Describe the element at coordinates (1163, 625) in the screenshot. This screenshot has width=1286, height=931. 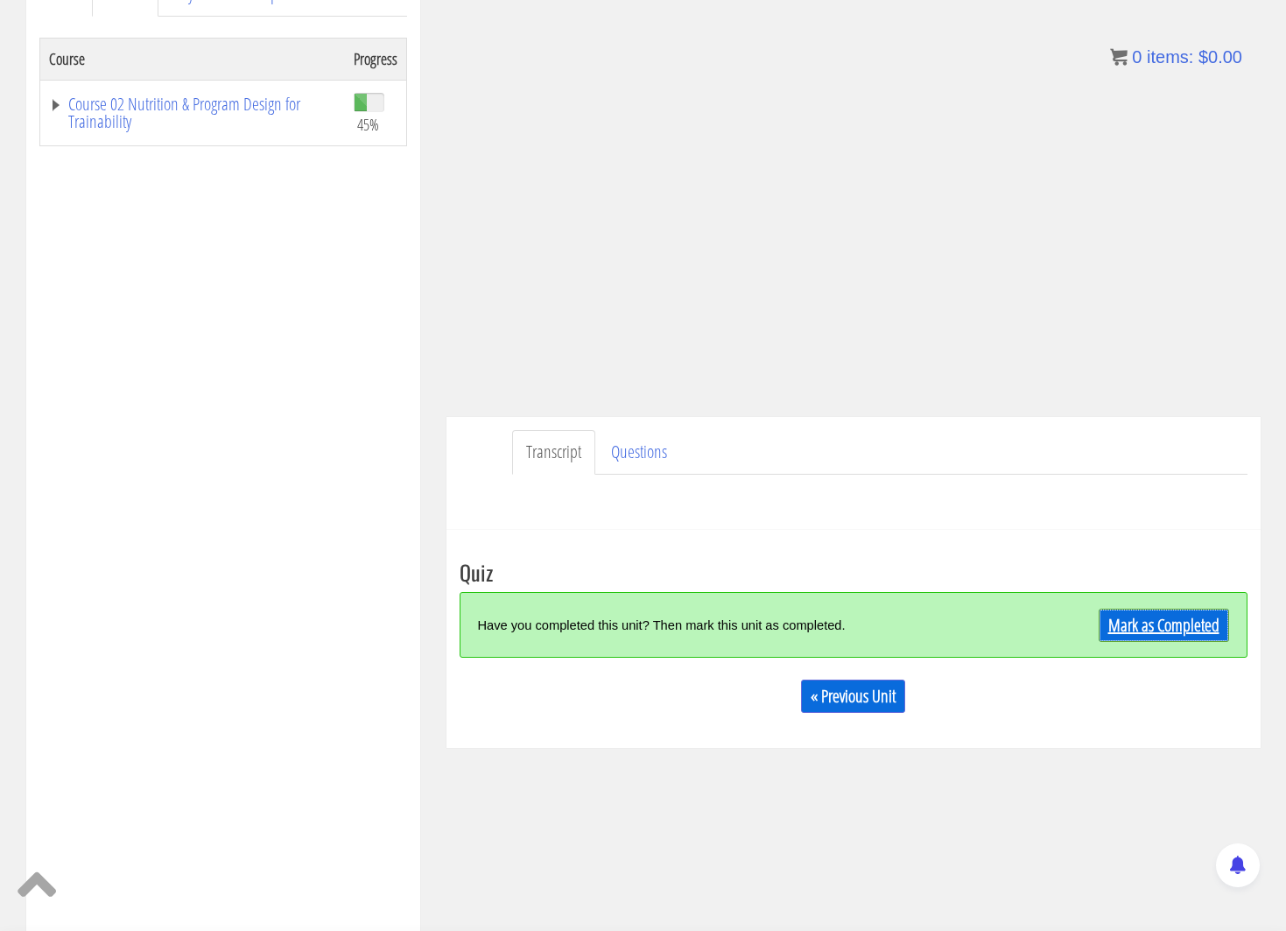
I see `a: Mark as Completed` at that location.